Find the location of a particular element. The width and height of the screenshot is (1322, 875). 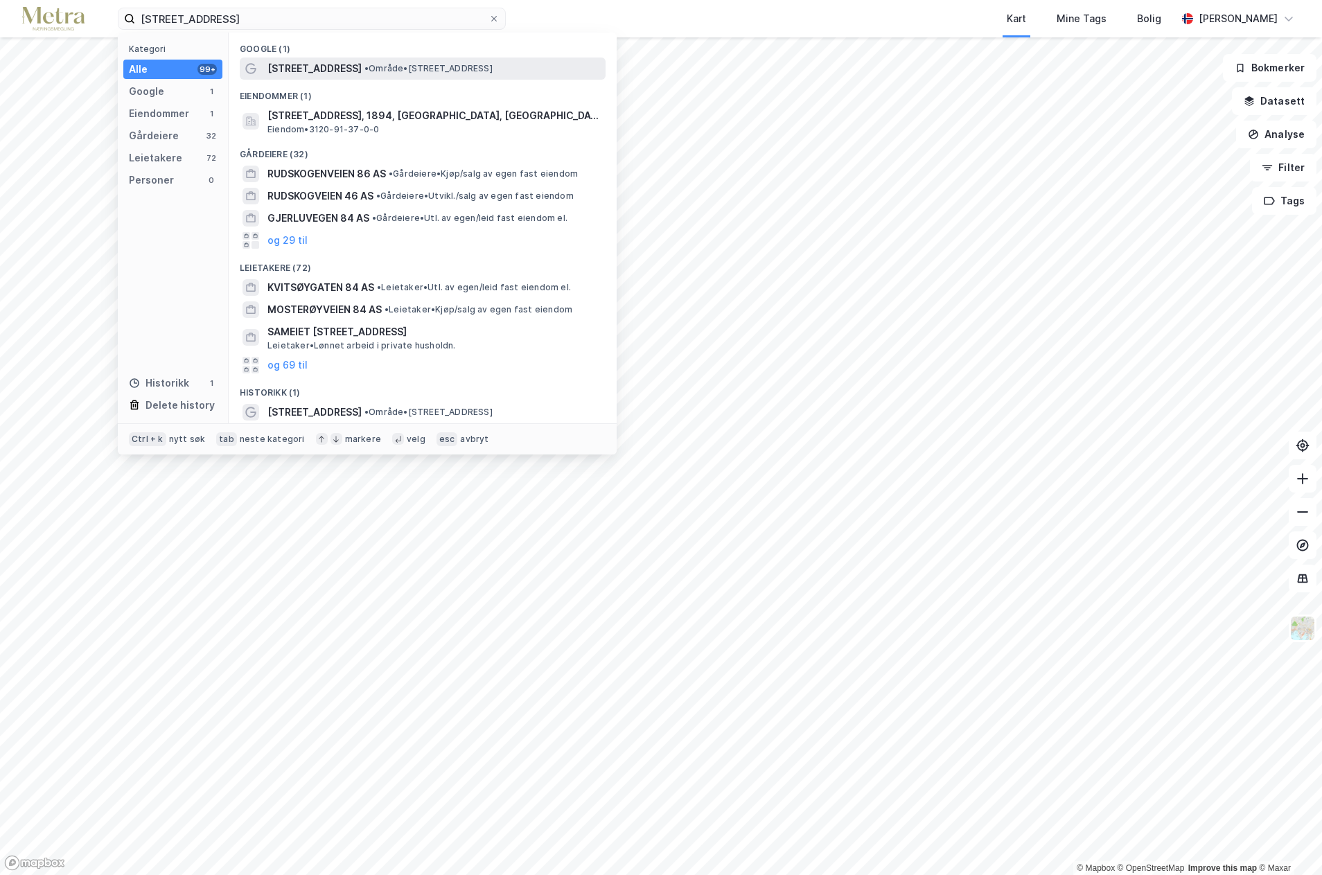

span: Gårdeiere • Utvikl./salg av egen fast eiendom is located at coordinates (474, 196).